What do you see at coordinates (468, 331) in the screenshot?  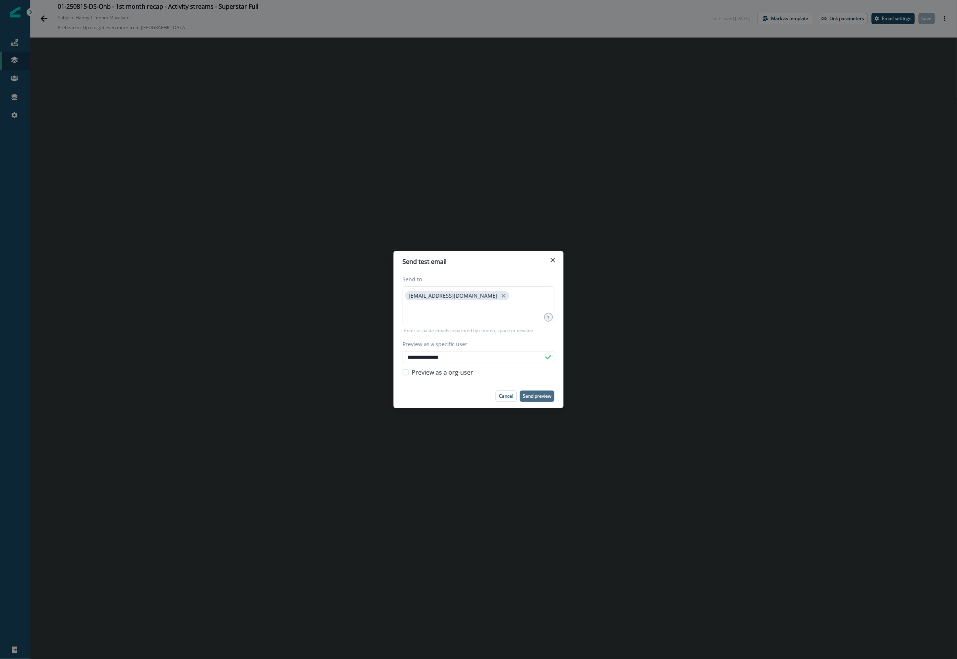 I see `p: Enter or paste emails separated by comma, space or newline` at bounding box center [468, 331].